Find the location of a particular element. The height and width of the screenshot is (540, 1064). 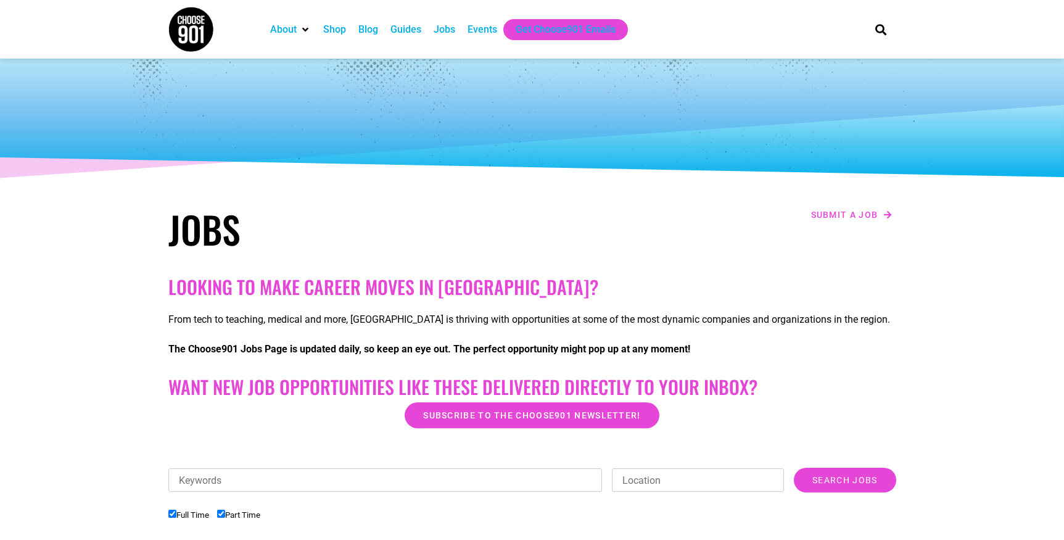

a: Submit a job is located at coordinates (852, 215).